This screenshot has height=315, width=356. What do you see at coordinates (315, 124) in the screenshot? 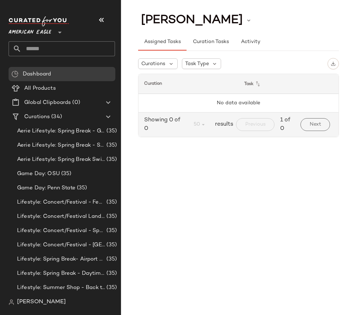
I see `span: Next` at bounding box center [315, 124].